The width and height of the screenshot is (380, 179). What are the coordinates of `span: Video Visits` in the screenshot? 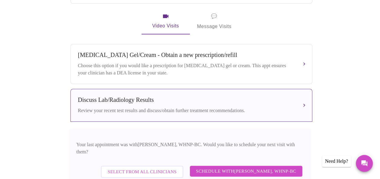 It's located at (166, 21).